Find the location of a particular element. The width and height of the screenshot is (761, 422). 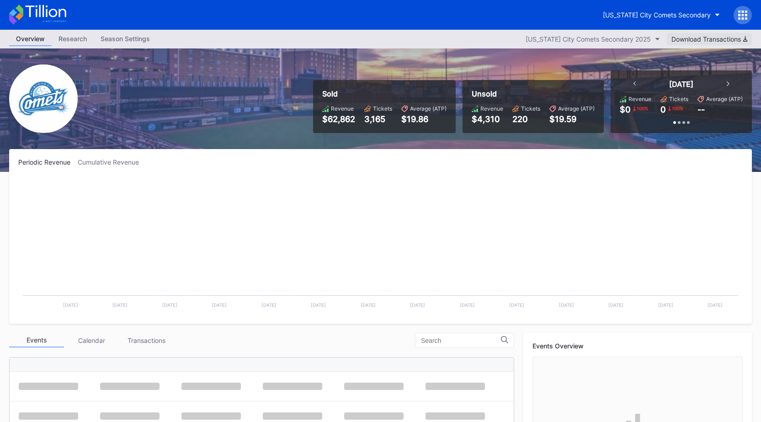

div: Overview is located at coordinates (30, 39).